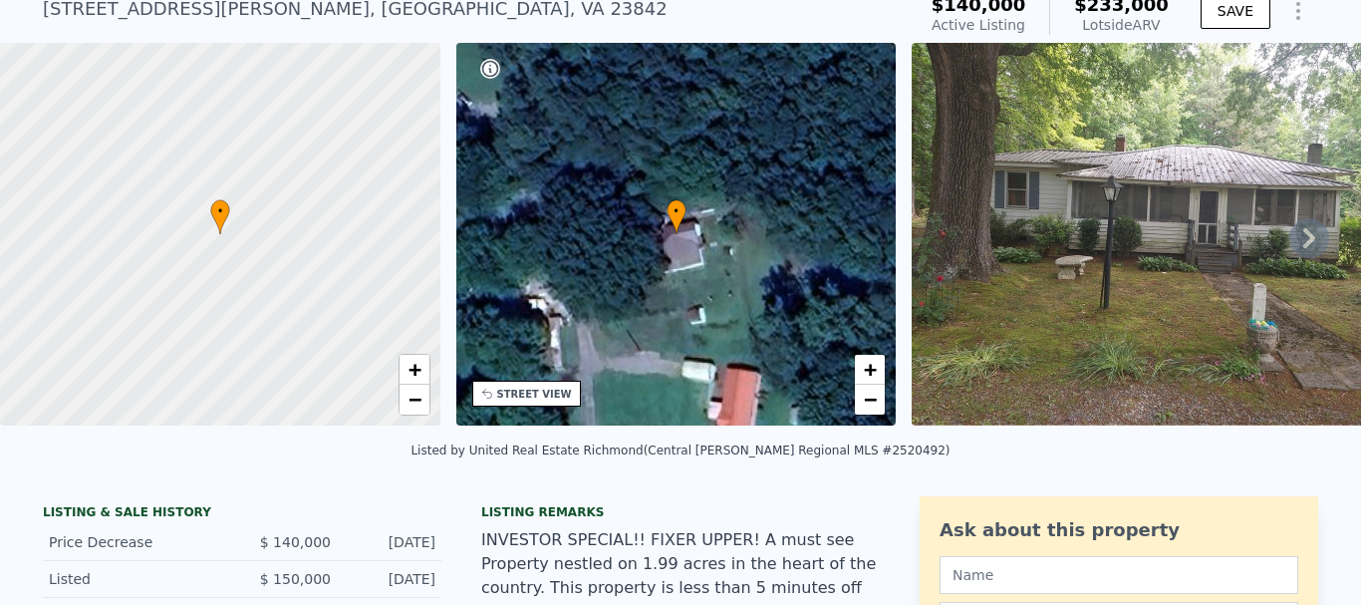 The image size is (1361, 605). What do you see at coordinates (680, 512) in the screenshot?
I see `div: Listing remarks` at bounding box center [680, 512].